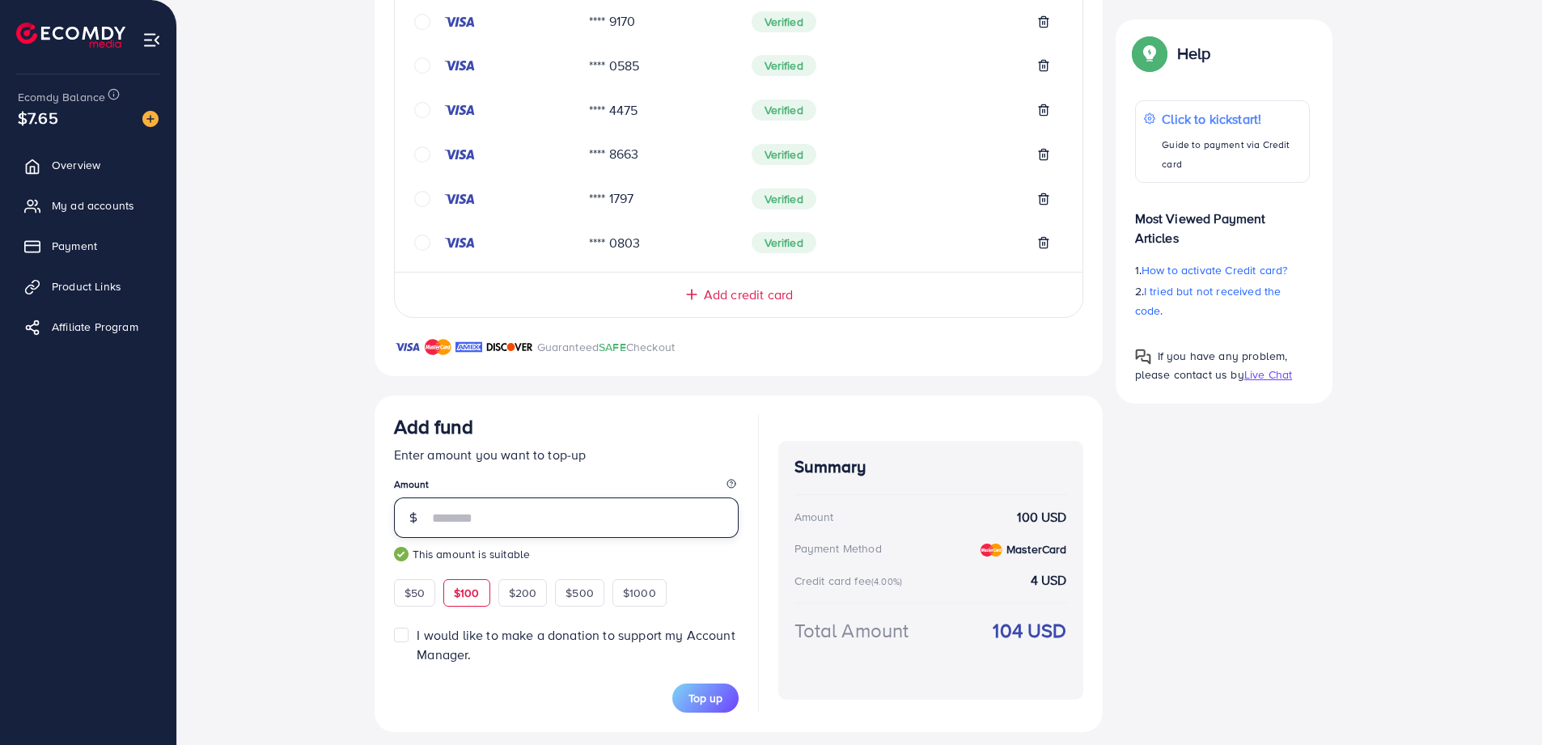 The height and width of the screenshot is (745, 1542). Describe the element at coordinates (579, 593) in the screenshot. I see `span: $500` at that location.